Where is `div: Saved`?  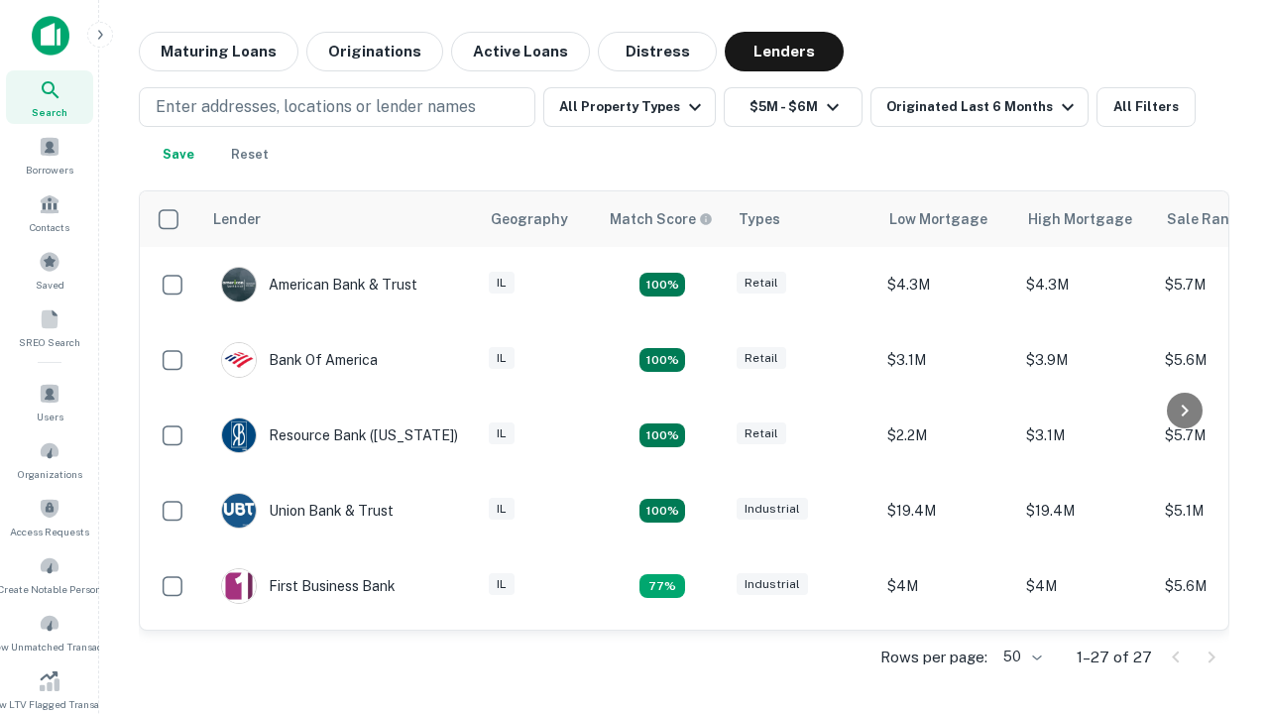 div: Saved is located at coordinates (50, 270).